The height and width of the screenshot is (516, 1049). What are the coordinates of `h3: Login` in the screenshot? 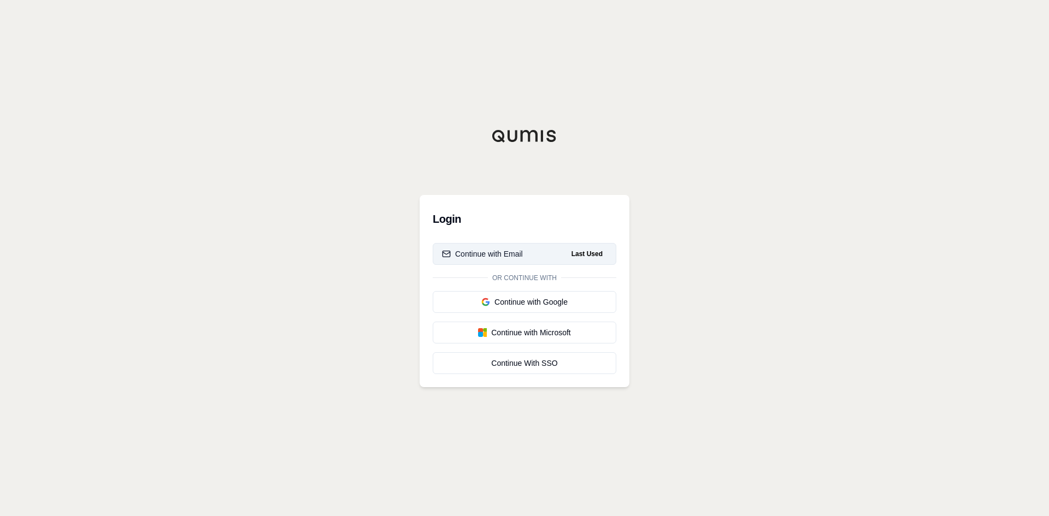 It's located at (524, 219).